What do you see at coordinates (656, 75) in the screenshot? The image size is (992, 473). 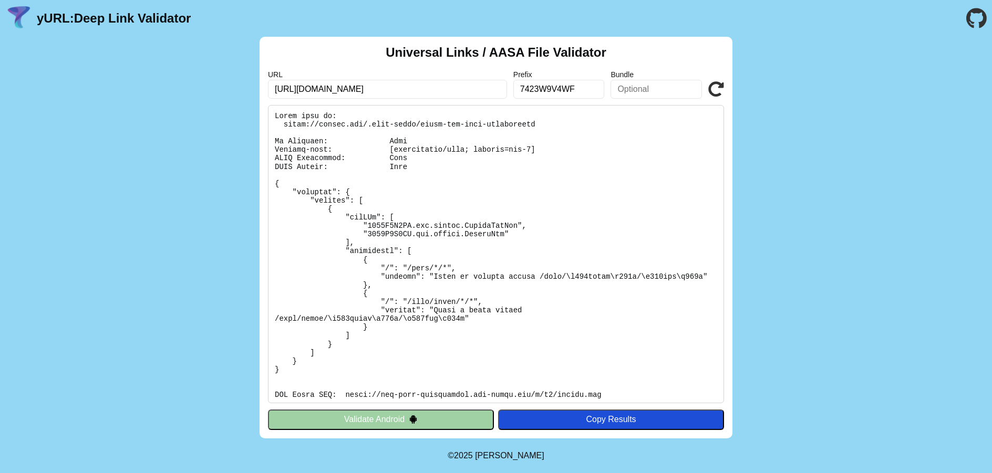 I see `label: Bundle` at bounding box center [656, 75].